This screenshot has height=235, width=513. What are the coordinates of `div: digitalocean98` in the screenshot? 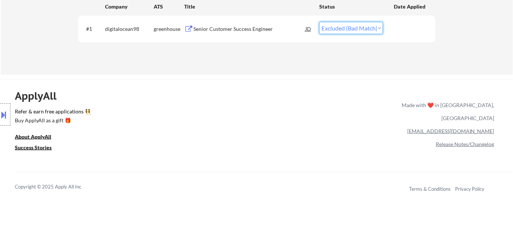 It's located at (129, 29).